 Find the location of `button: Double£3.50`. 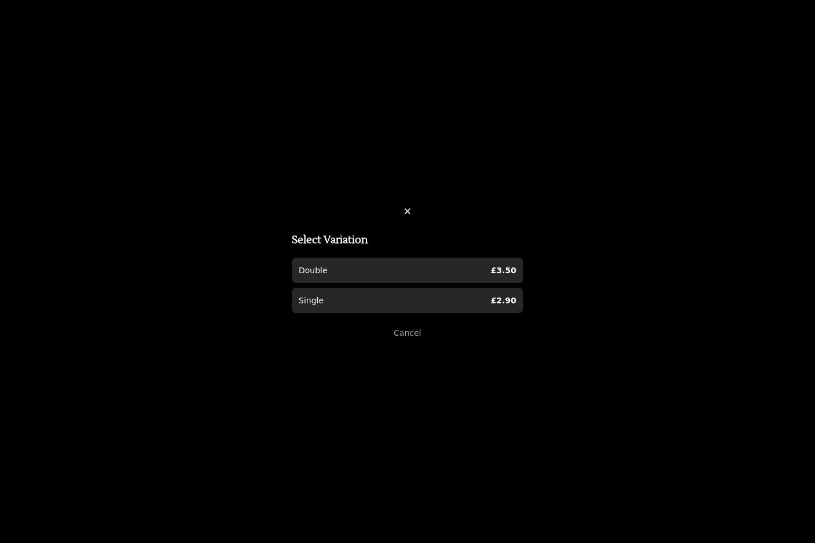

button: Double£3.50 is located at coordinates (407, 270).